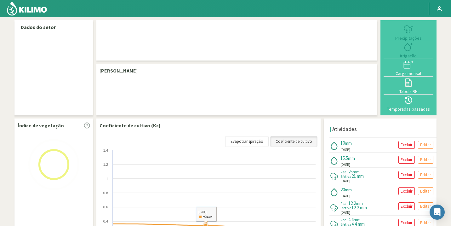 The width and height of the screenshot is (451, 226). Describe the element at coordinates (106, 150) in the screenshot. I see `text: 1.4` at that location.